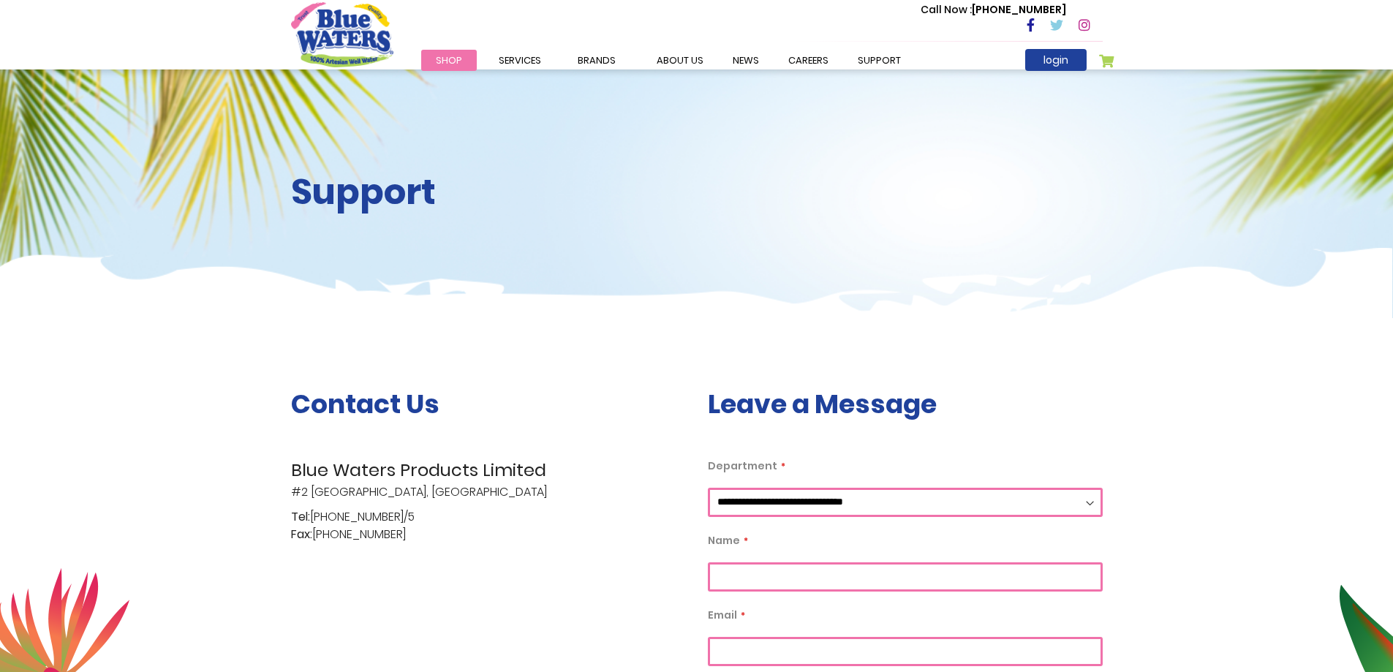 The image size is (1393, 672). Describe the element at coordinates (597, 60) in the screenshot. I see `span: Brands` at that location.